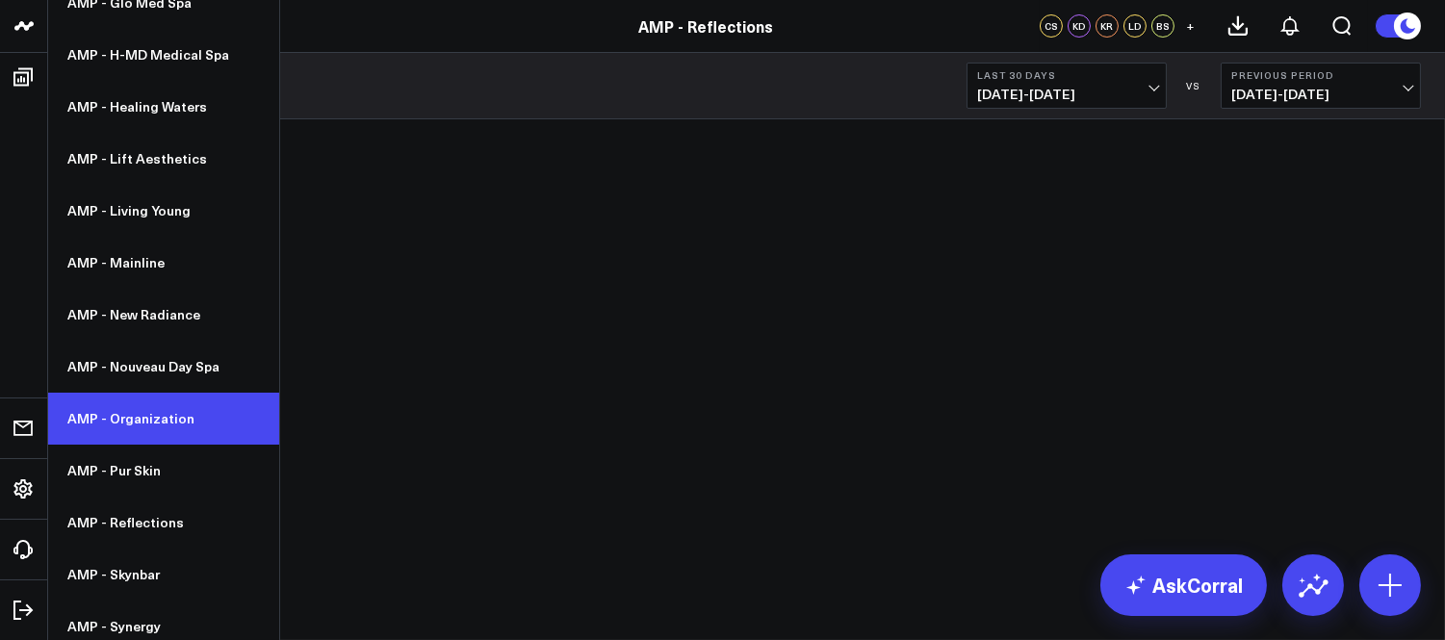 This screenshot has width=1445, height=640. I want to click on div: LD, so click(1135, 26).